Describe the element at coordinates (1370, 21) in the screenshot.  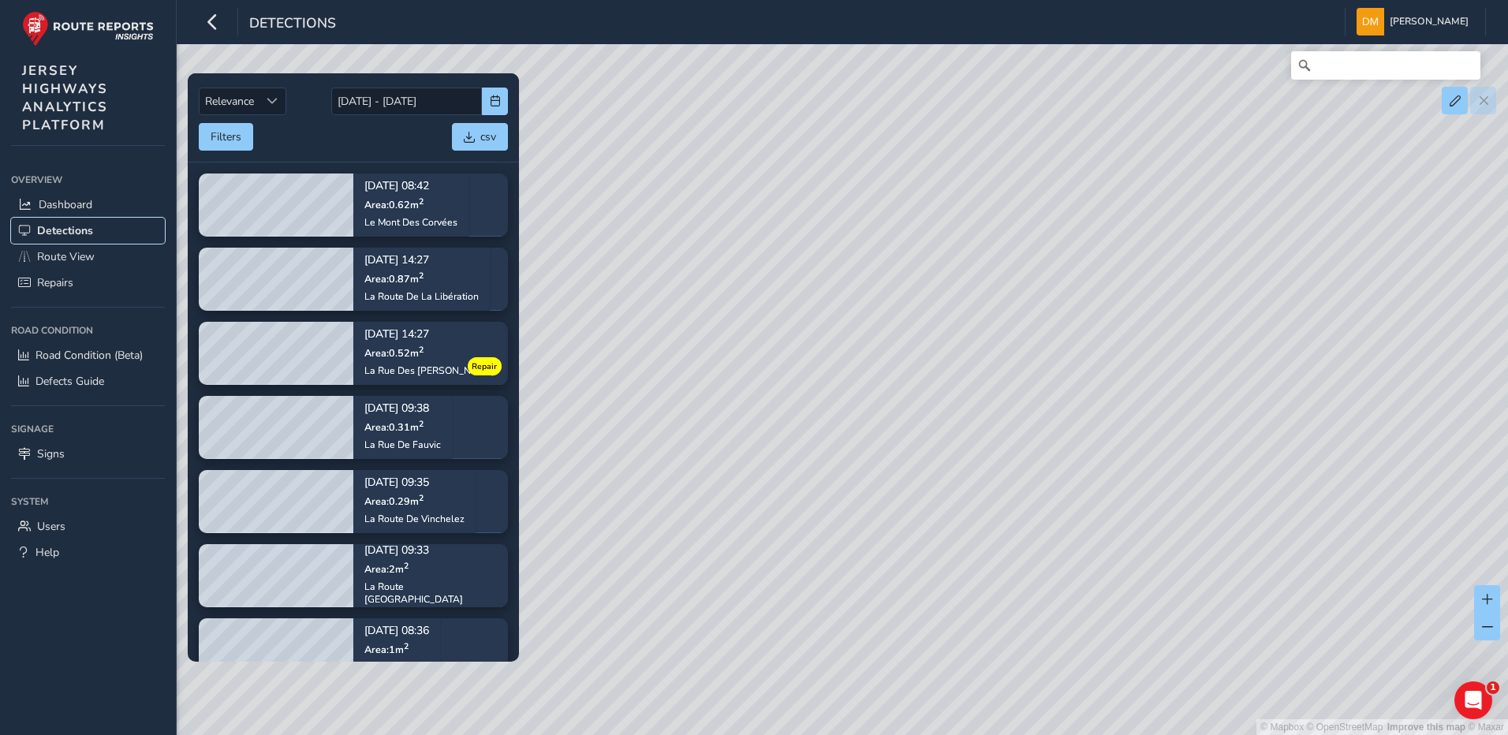
I see `img: diamond-layout` at that location.